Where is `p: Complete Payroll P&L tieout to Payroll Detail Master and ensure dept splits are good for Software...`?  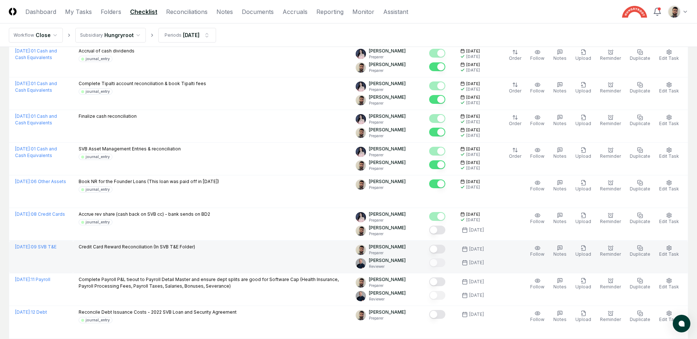 p: Complete Payroll P&L tieout to Payroll Detail Master and ensure dept splits are good for Software... is located at coordinates (211, 283).